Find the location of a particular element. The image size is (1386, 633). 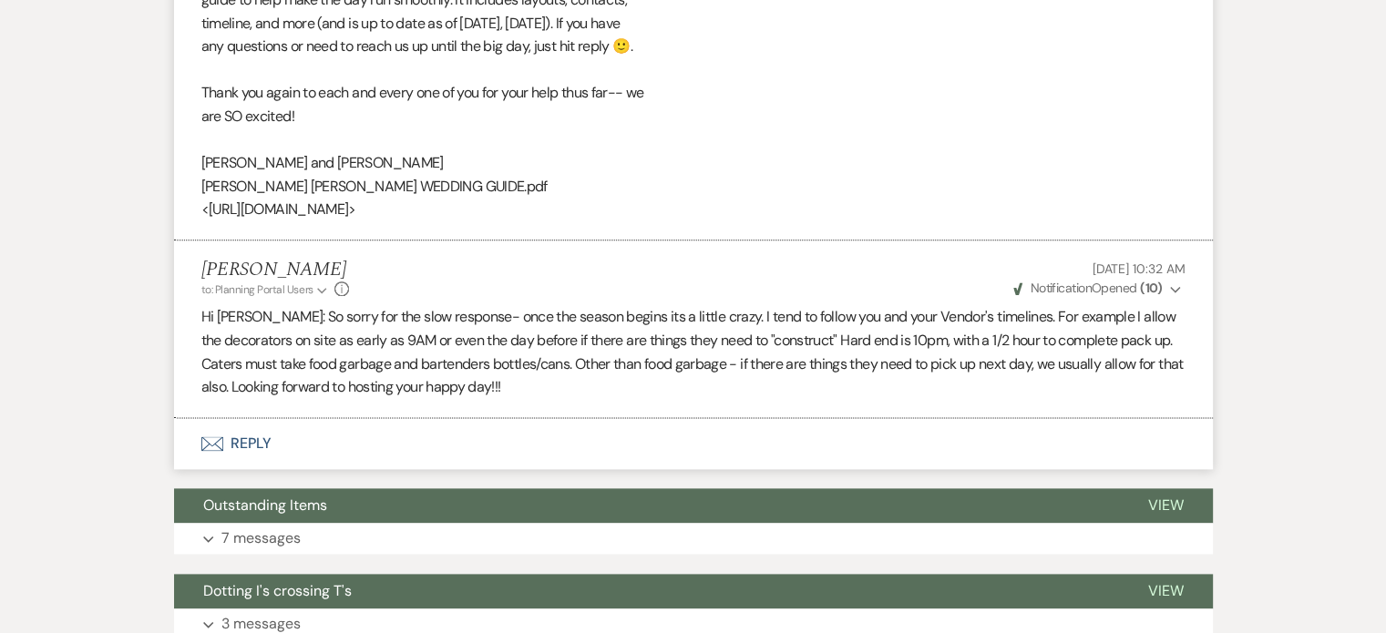

span: Opened is located at coordinates (1088, 288).